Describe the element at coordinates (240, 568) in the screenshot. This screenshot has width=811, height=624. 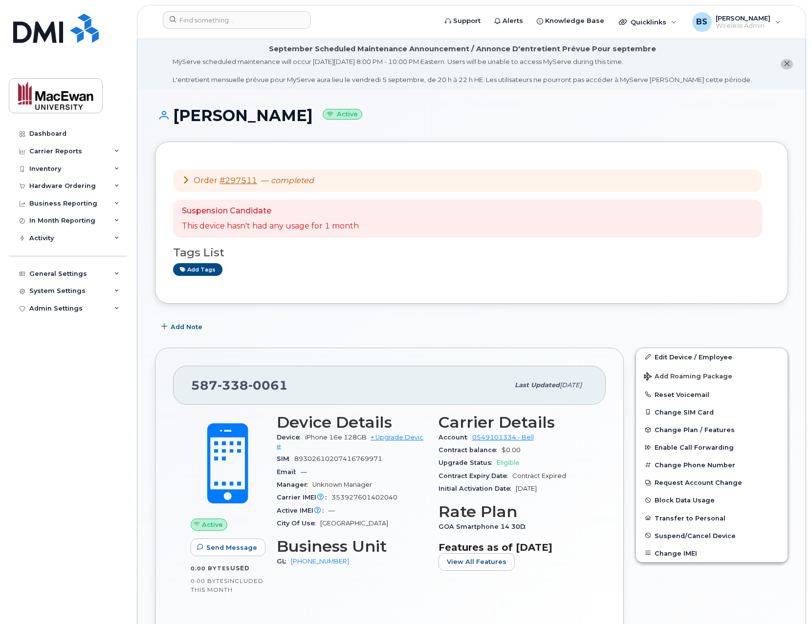
I see `span: used` at that location.